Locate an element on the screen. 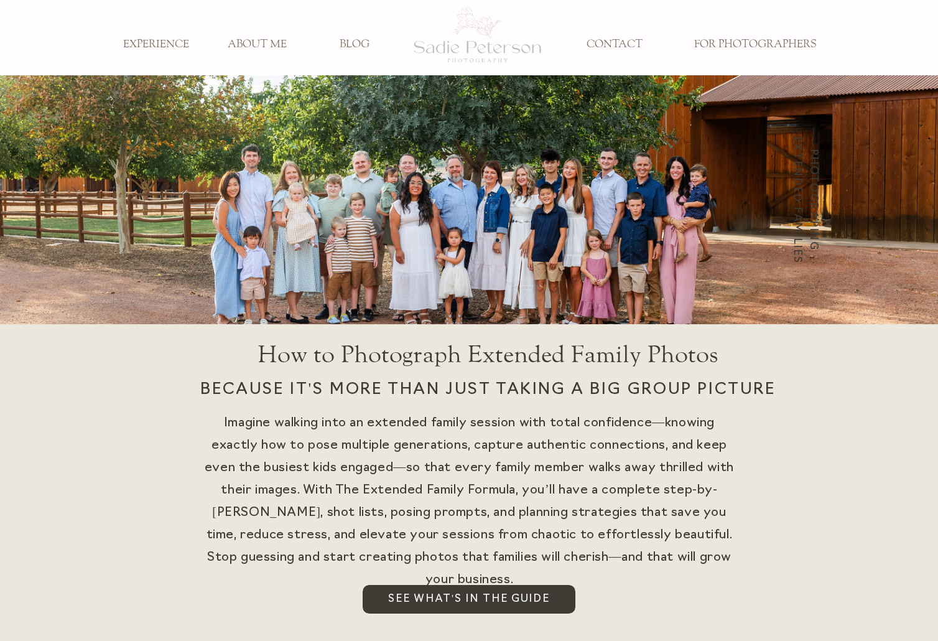  h3: Photograping extended Families is located at coordinates (814, 200).